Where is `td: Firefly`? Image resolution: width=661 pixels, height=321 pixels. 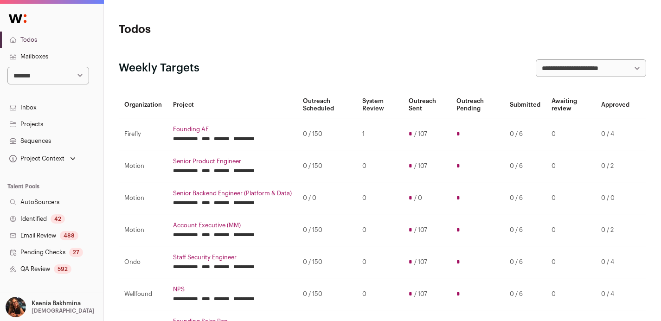
td: Firefly is located at coordinates (143, 134).